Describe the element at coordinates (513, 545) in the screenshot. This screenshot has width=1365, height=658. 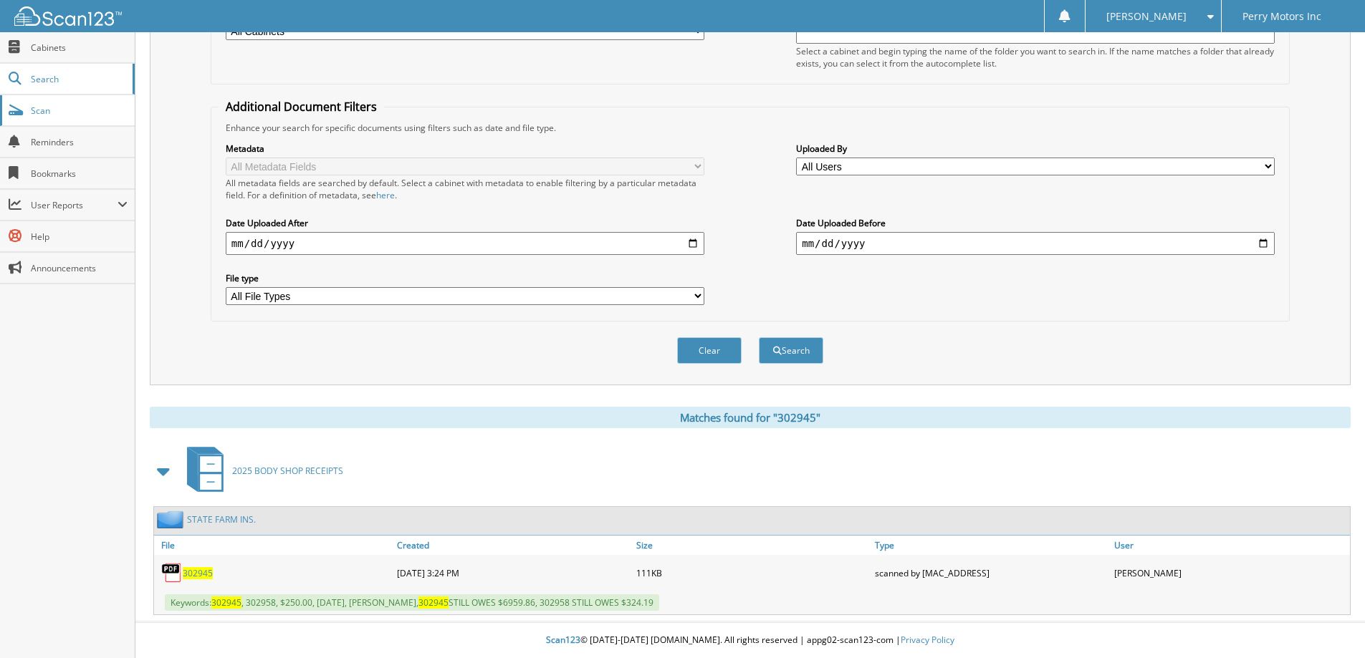
I see `a: Created` at that location.